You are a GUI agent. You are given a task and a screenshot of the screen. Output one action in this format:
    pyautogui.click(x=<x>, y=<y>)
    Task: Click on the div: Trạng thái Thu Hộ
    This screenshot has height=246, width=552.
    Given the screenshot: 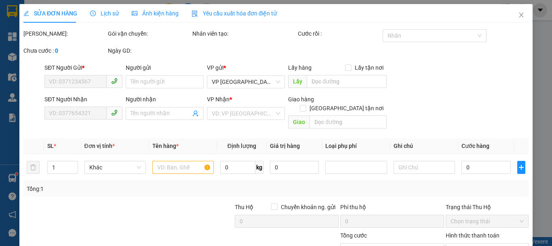 What is the action you would take?
    pyautogui.click(x=487, y=207)
    